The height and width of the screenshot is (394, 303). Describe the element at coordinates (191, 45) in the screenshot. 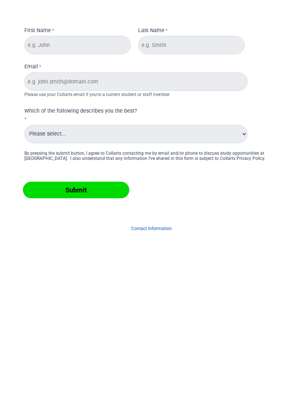

I see `input: Last Name` at that location.